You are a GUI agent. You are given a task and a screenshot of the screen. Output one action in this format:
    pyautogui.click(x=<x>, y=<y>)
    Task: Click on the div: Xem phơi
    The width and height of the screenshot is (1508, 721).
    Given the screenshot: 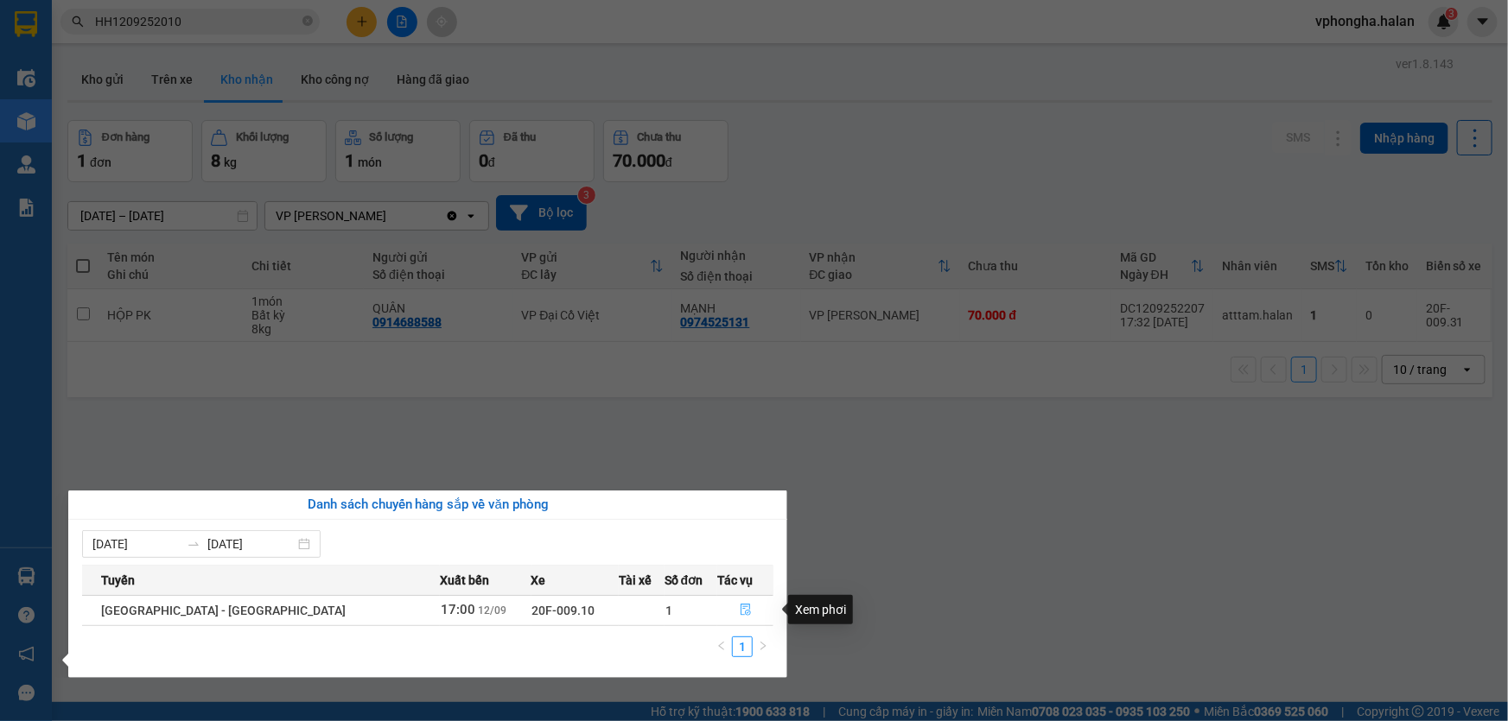 What is the action you would take?
    pyautogui.click(x=820, y=610)
    